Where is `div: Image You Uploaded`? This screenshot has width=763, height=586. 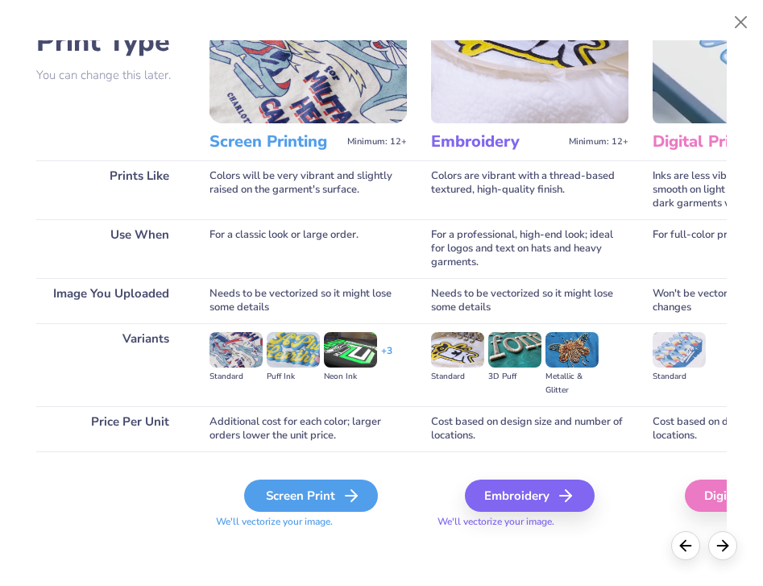 div: Image You Uploaded is located at coordinates (110, 300).